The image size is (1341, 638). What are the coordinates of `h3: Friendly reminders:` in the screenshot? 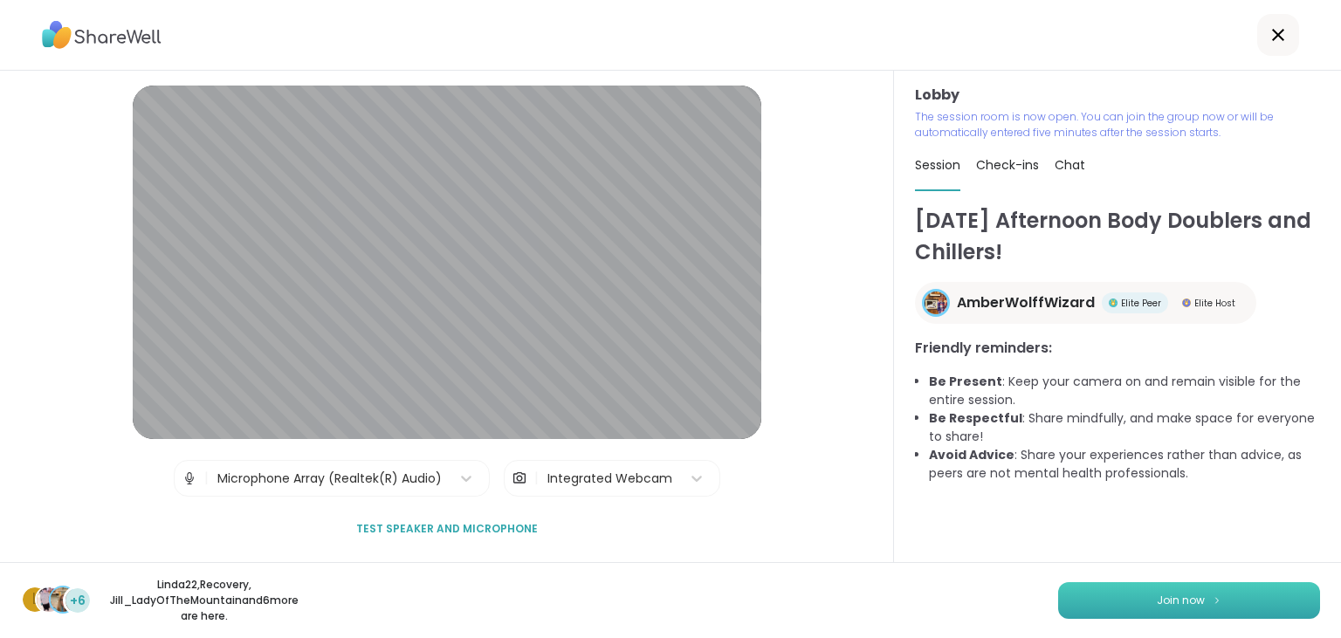 It's located at (1118, 348).